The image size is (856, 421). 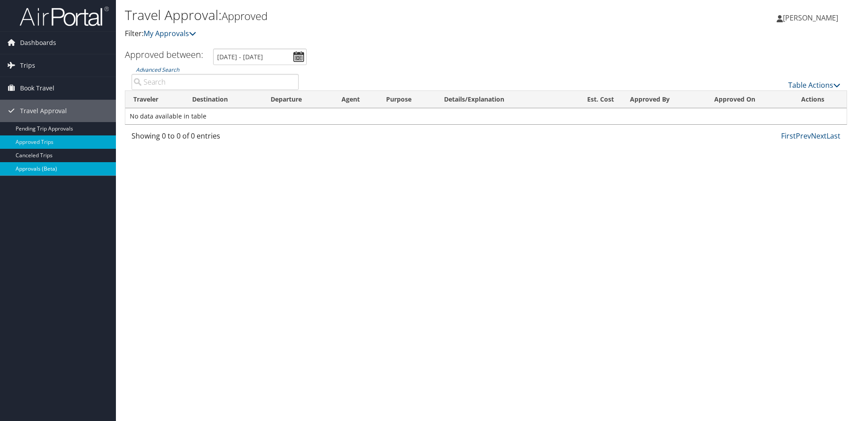 I want to click on th: Actions, so click(x=820, y=99).